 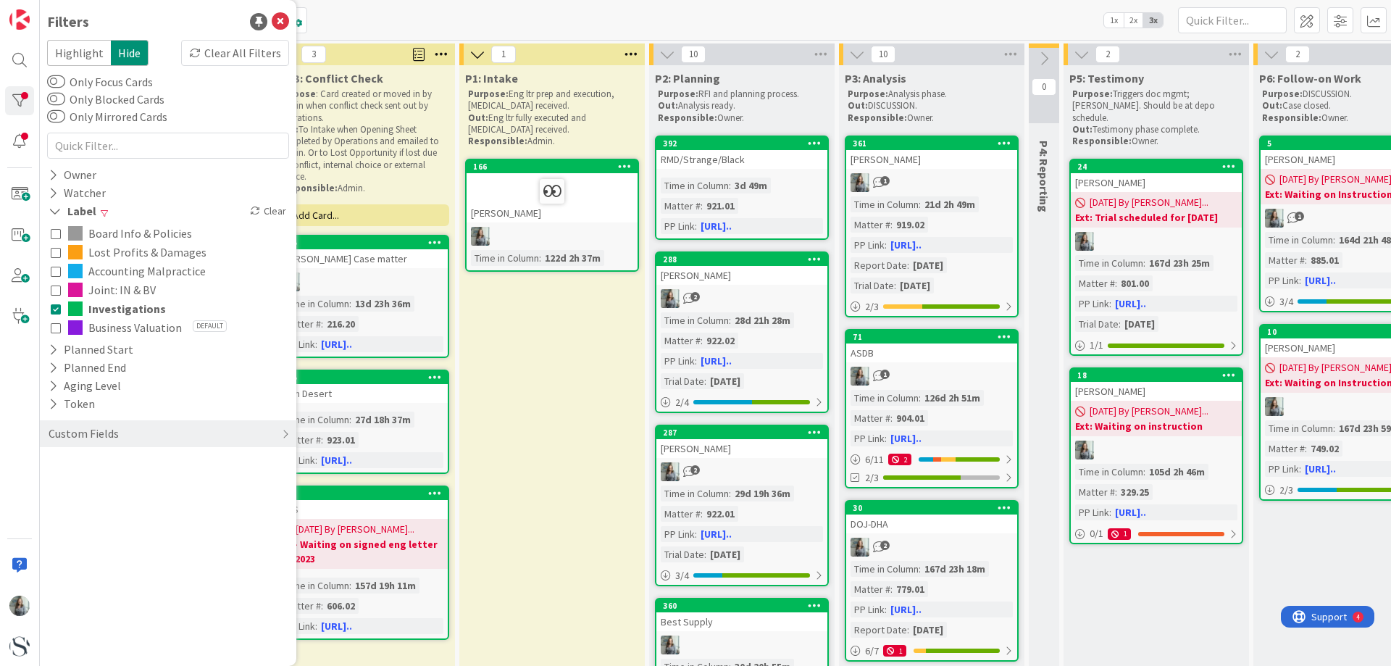 I want to click on span: 2/3, so click(x=872, y=477).